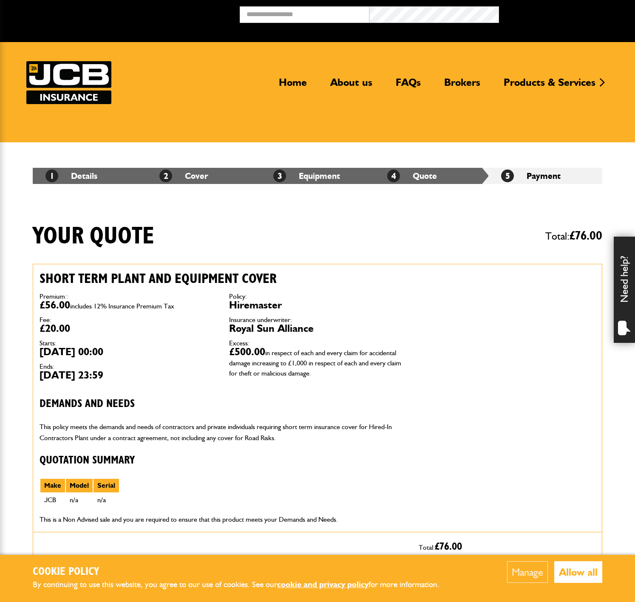 This screenshot has width=635, height=602. I want to click on button: Broker Login, so click(563, 13).